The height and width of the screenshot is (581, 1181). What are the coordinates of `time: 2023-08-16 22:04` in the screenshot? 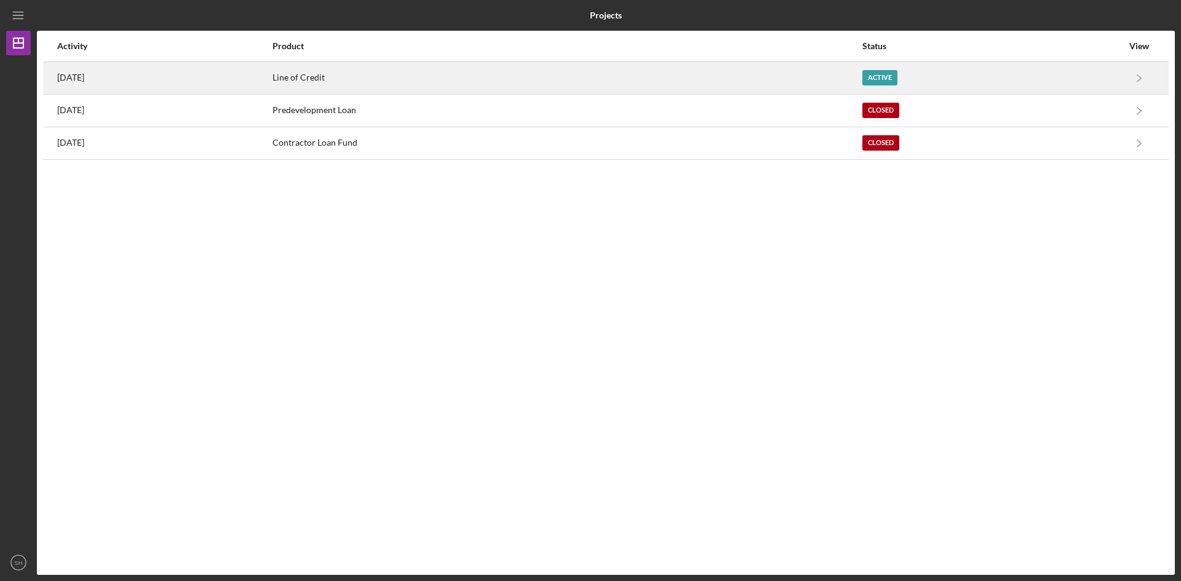 It's located at (71, 143).